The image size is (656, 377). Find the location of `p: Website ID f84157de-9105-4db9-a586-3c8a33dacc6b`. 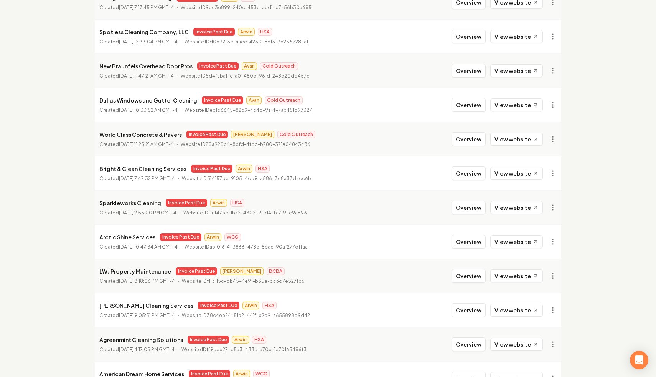

p: Website ID f84157de-9105-4db9-a586-3c8a33dacc6b is located at coordinates (246, 179).